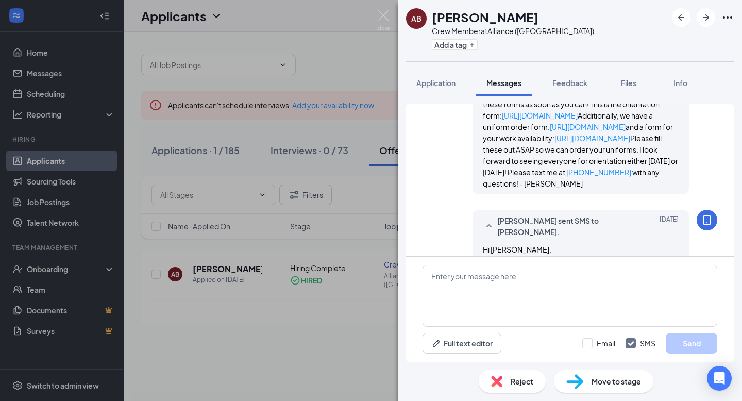  I want to click on button: PlusAdd a tag, so click(454, 44).